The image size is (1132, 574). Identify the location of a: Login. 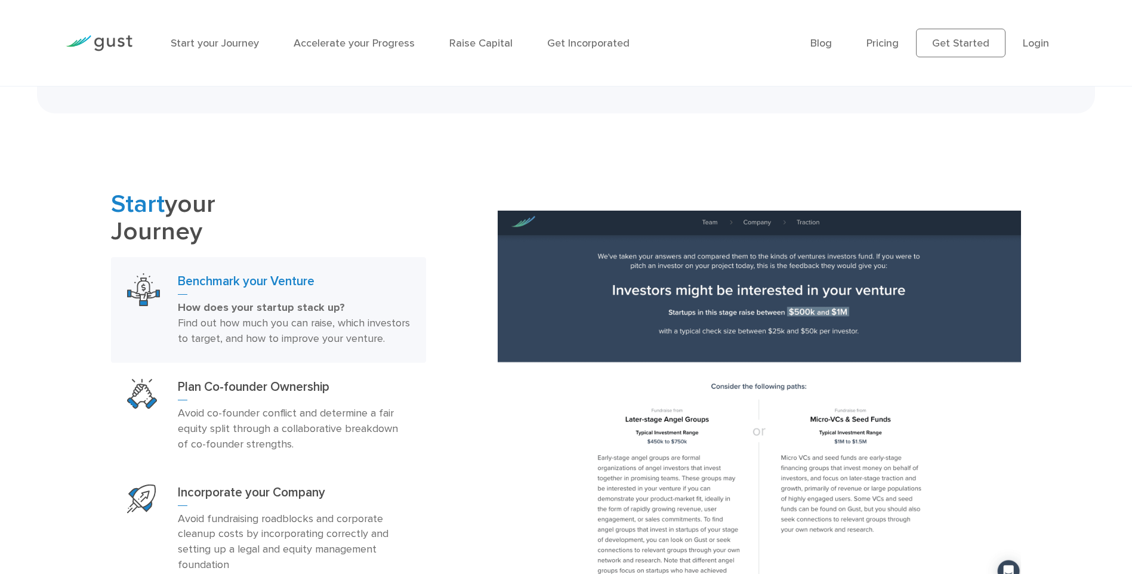
(1036, 43).